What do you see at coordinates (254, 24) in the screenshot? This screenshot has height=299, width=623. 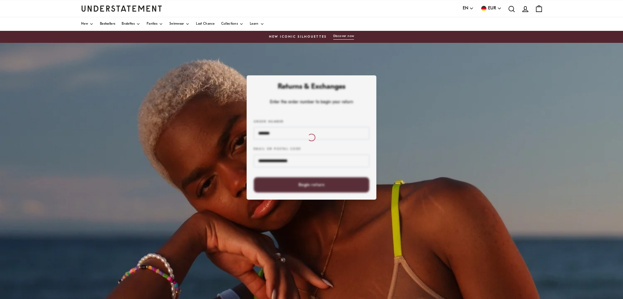 I see `span: Learn` at bounding box center [254, 24].